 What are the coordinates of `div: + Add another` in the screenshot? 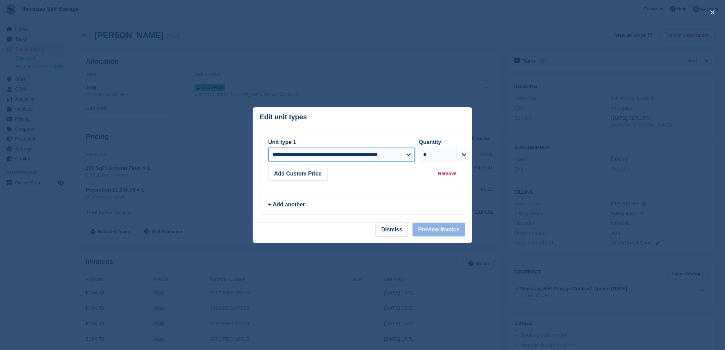 It's located at (362, 204).